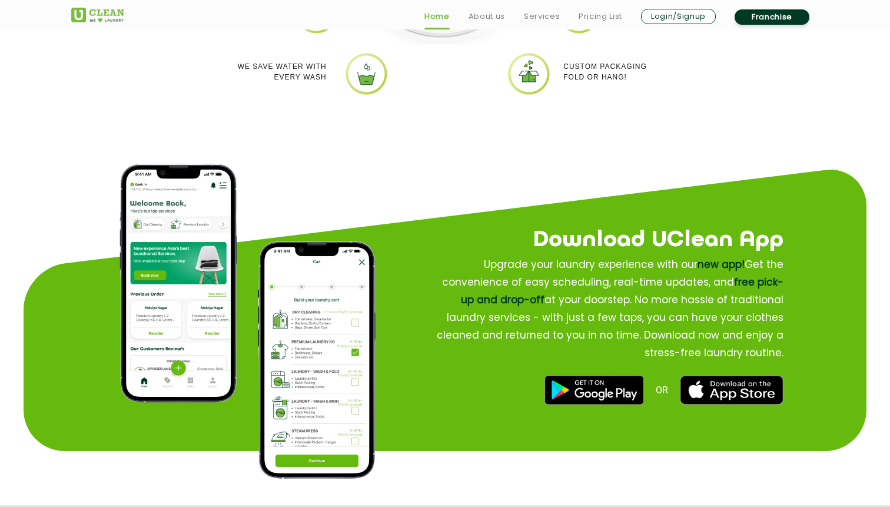 The width and height of the screenshot is (890, 507). What do you see at coordinates (731, 390) in the screenshot?
I see `img: best laundry near me` at bounding box center [731, 390].